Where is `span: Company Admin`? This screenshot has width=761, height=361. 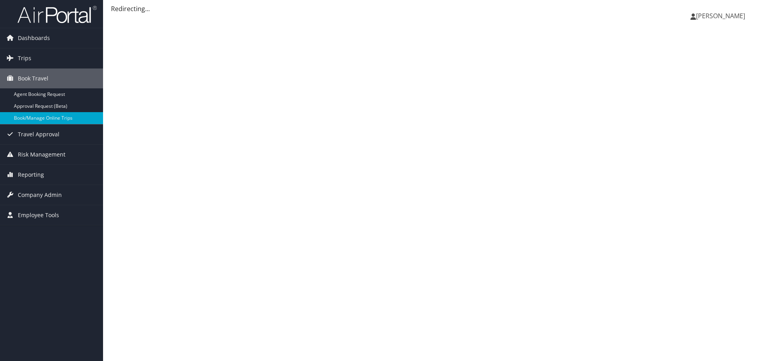
span: Company Admin is located at coordinates (40, 195).